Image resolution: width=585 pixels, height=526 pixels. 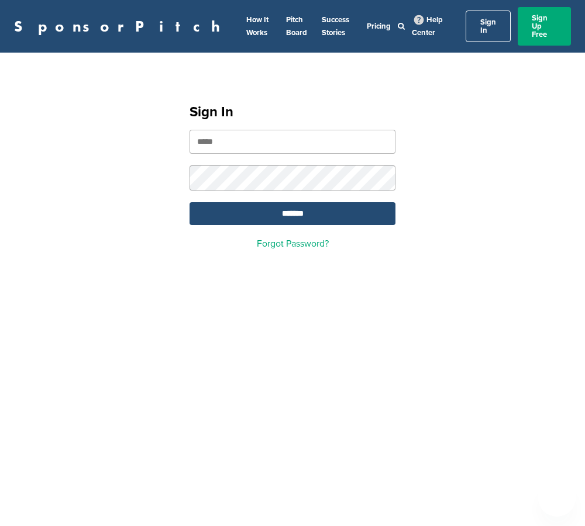 I want to click on a: SponsorPitch, so click(x=120, y=26).